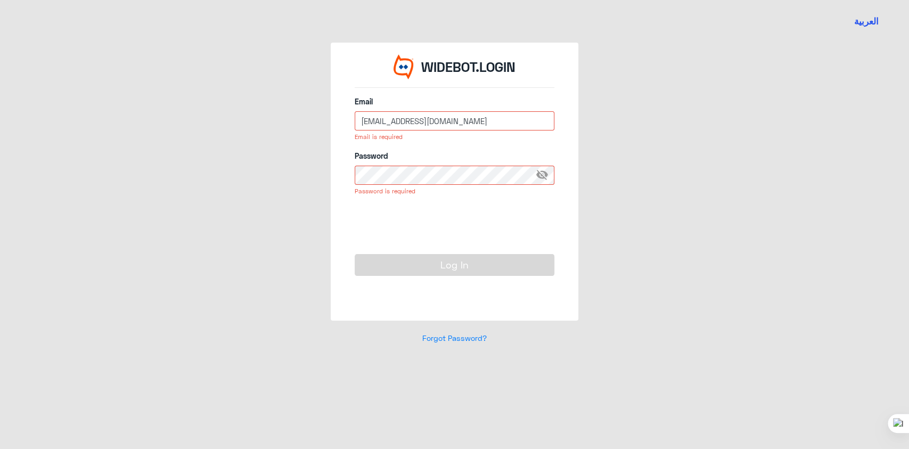 This screenshot has width=909, height=449. What do you see at coordinates (454, 338) in the screenshot?
I see `a: Forgot Password?` at bounding box center [454, 338].